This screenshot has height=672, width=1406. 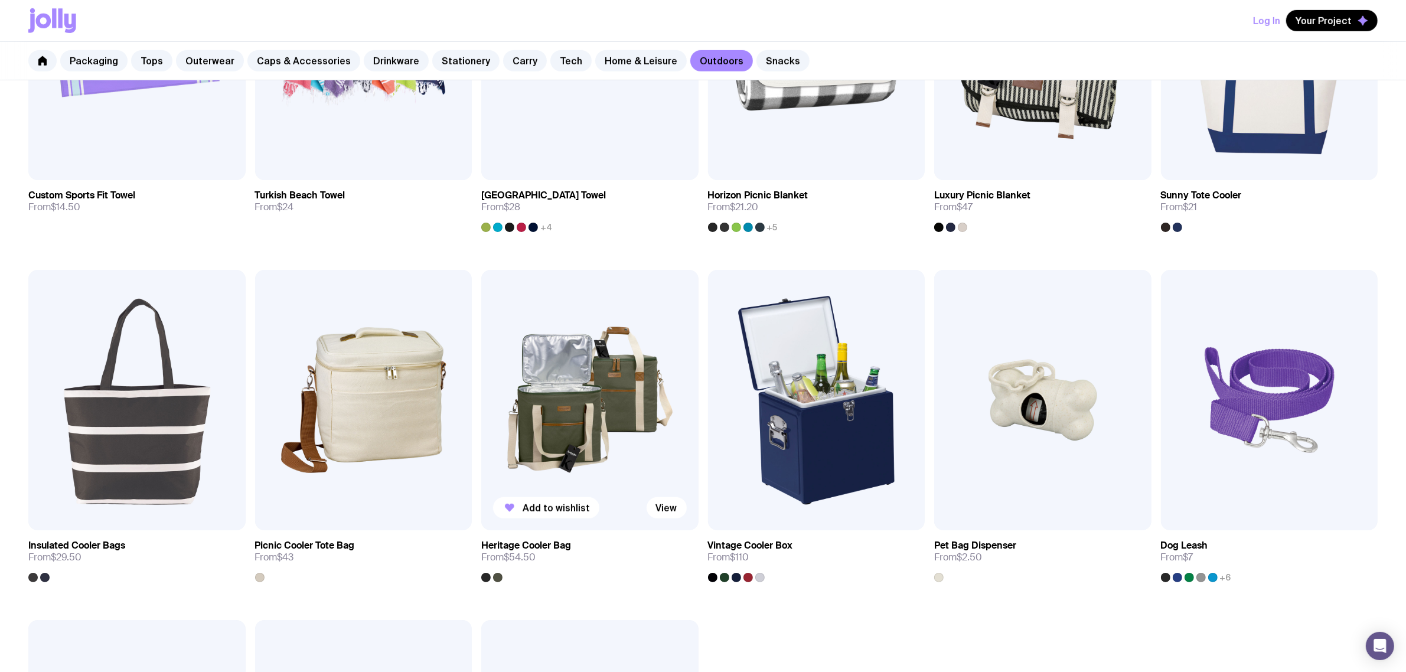 What do you see at coordinates (1043, 206) in the screenshot?
I see `a: Luxury Picnic BlanketFrom$47` at bounding box center [1043, 206].